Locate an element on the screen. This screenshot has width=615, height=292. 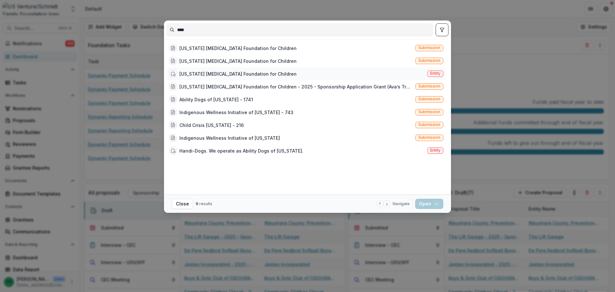
button: Close is located at coordinates (182, 204).